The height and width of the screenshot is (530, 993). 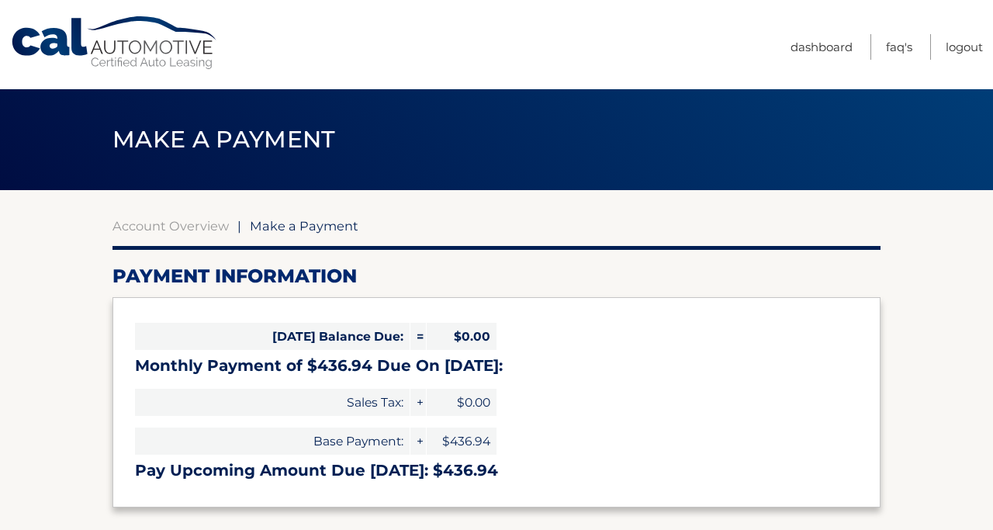 What do you see at coordinates (272, 441) in the screenshot?
I see `span: Base Payment:` at bounding box center [272, 441].